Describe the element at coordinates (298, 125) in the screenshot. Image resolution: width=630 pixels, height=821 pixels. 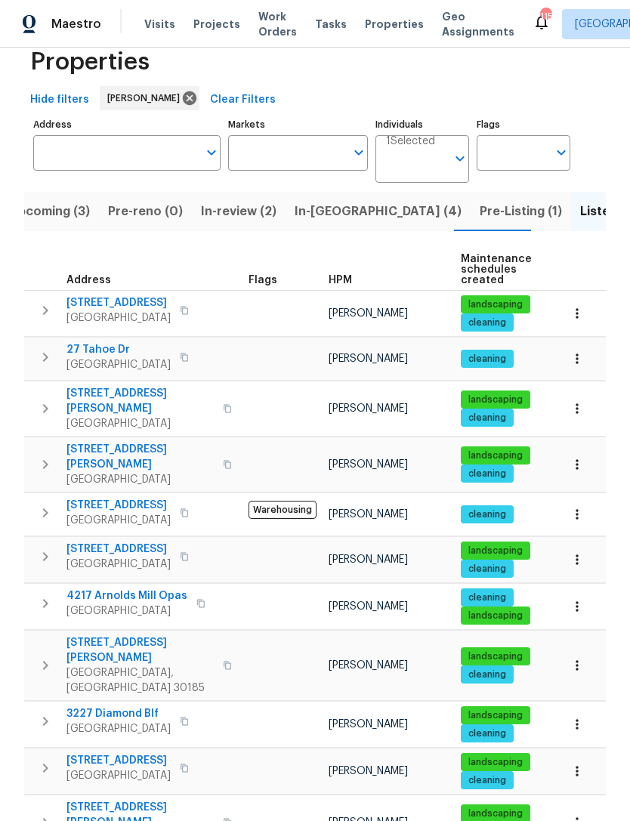
I see `label: Markets` at that location.